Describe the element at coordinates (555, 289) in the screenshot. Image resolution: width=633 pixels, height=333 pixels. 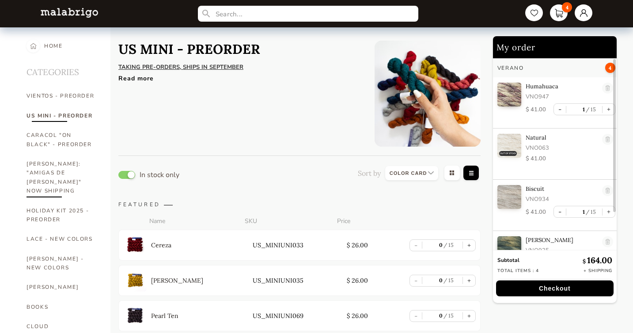
I see `a: Checkout` at that location.